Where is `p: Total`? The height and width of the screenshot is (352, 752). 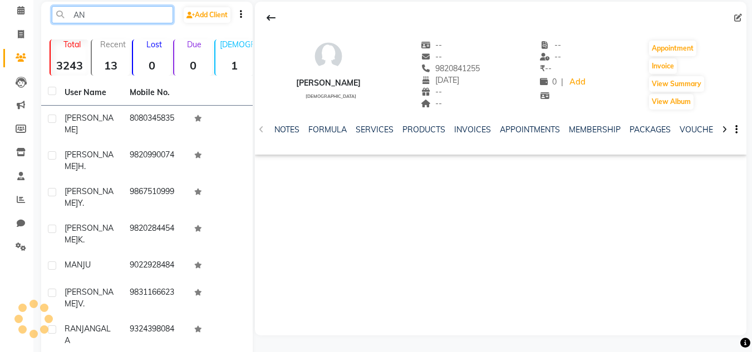 p: Total is located at coordinates (72, 45).